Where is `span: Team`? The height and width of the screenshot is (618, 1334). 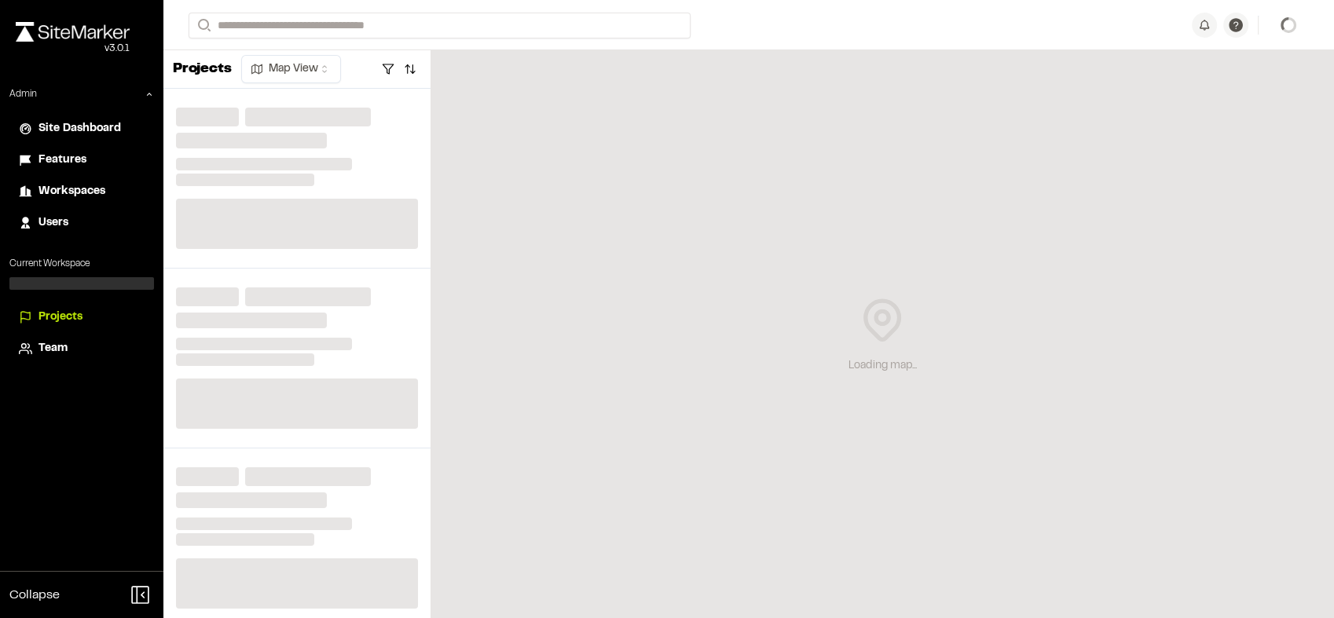
span: Team is located at coordinates (53, 349).